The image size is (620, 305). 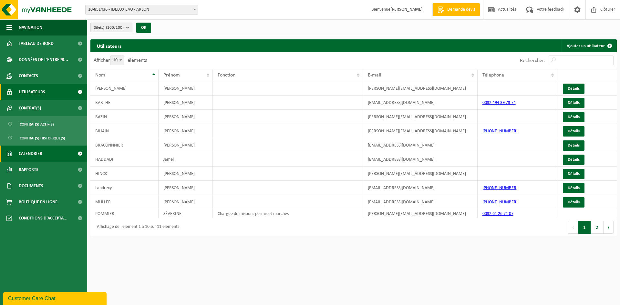 I want to click on span: Contrat(s) historique(s), so click(x=42, y=138).